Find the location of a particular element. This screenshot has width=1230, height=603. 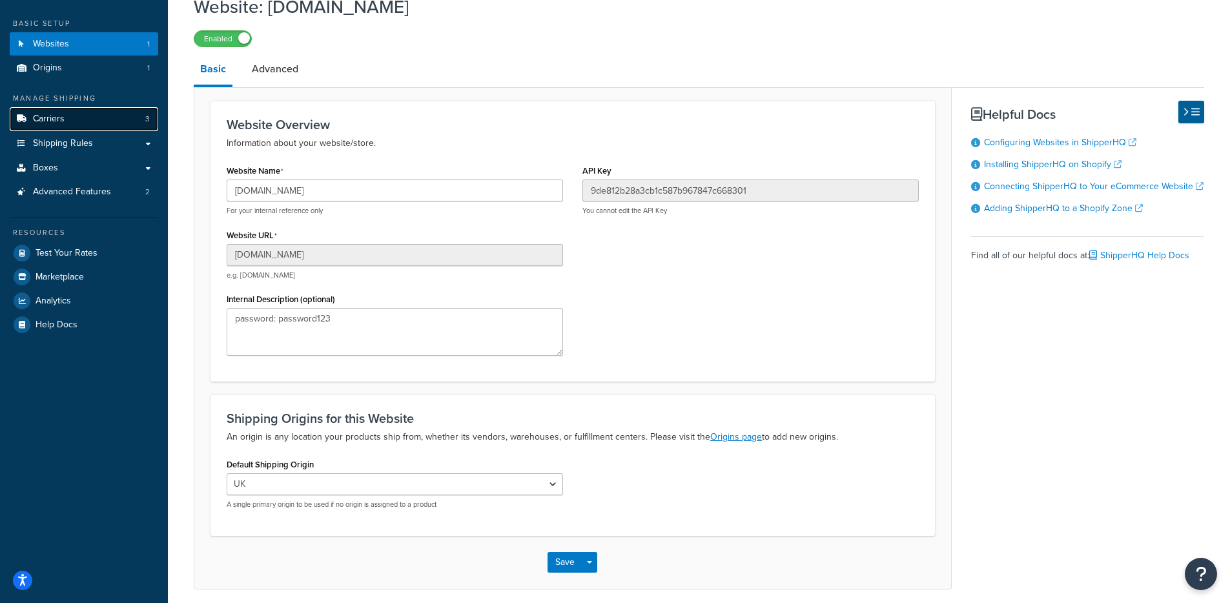

div: Manage Shipping is located at coordinates (84, 98).